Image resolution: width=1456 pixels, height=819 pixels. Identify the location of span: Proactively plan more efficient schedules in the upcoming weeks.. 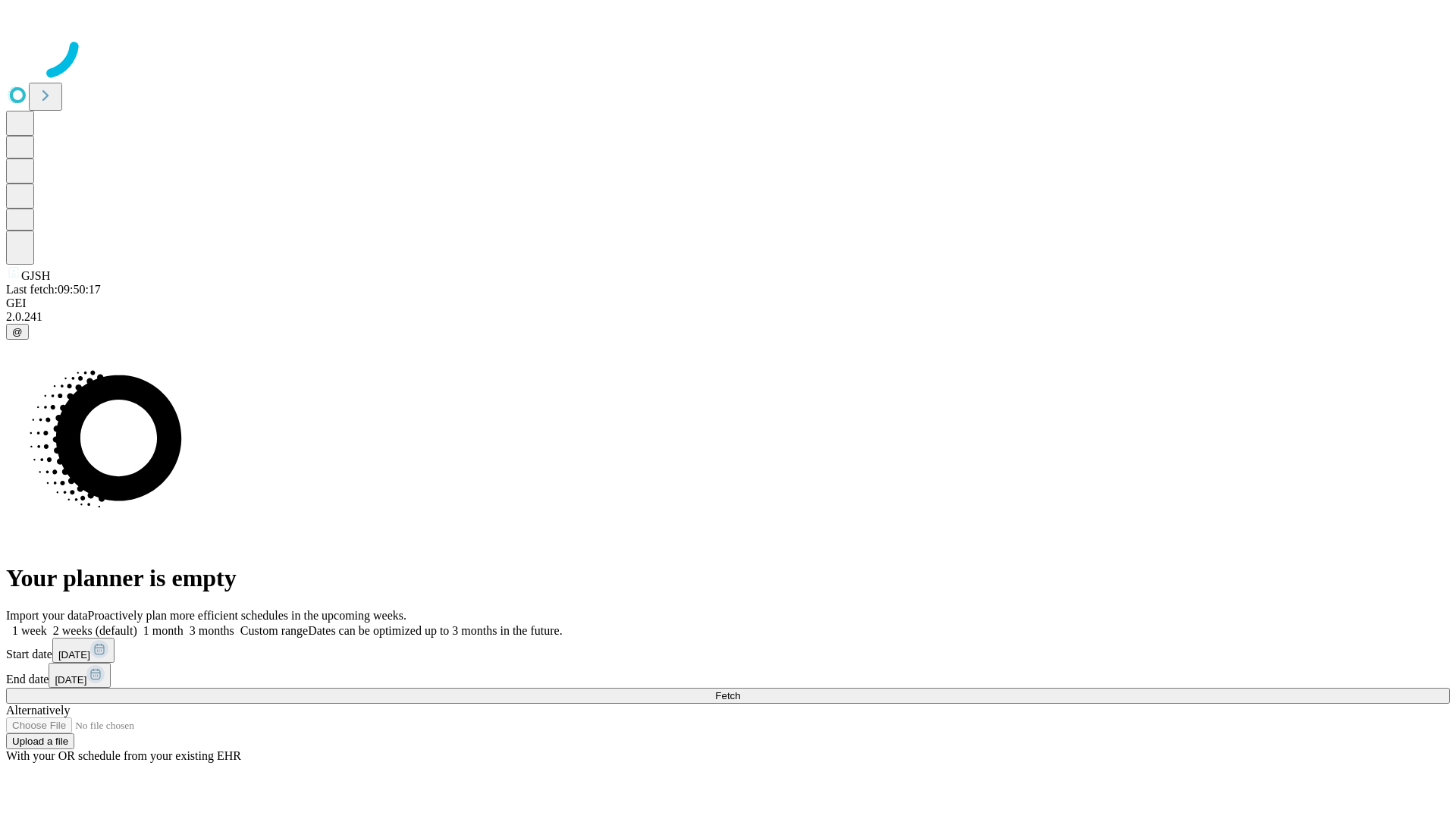
(247, 615).